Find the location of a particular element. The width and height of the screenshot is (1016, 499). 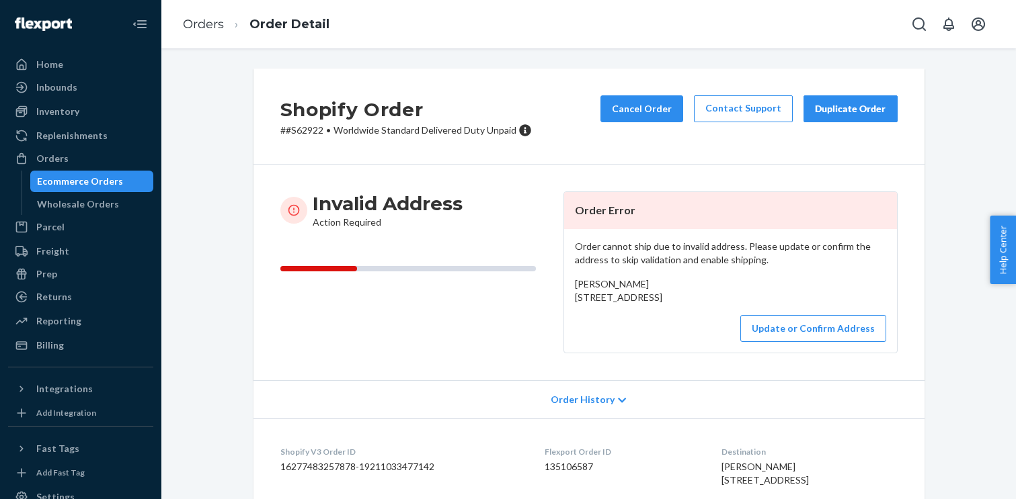

a: Ecommerce Orders is located at coordinates (92, 181).